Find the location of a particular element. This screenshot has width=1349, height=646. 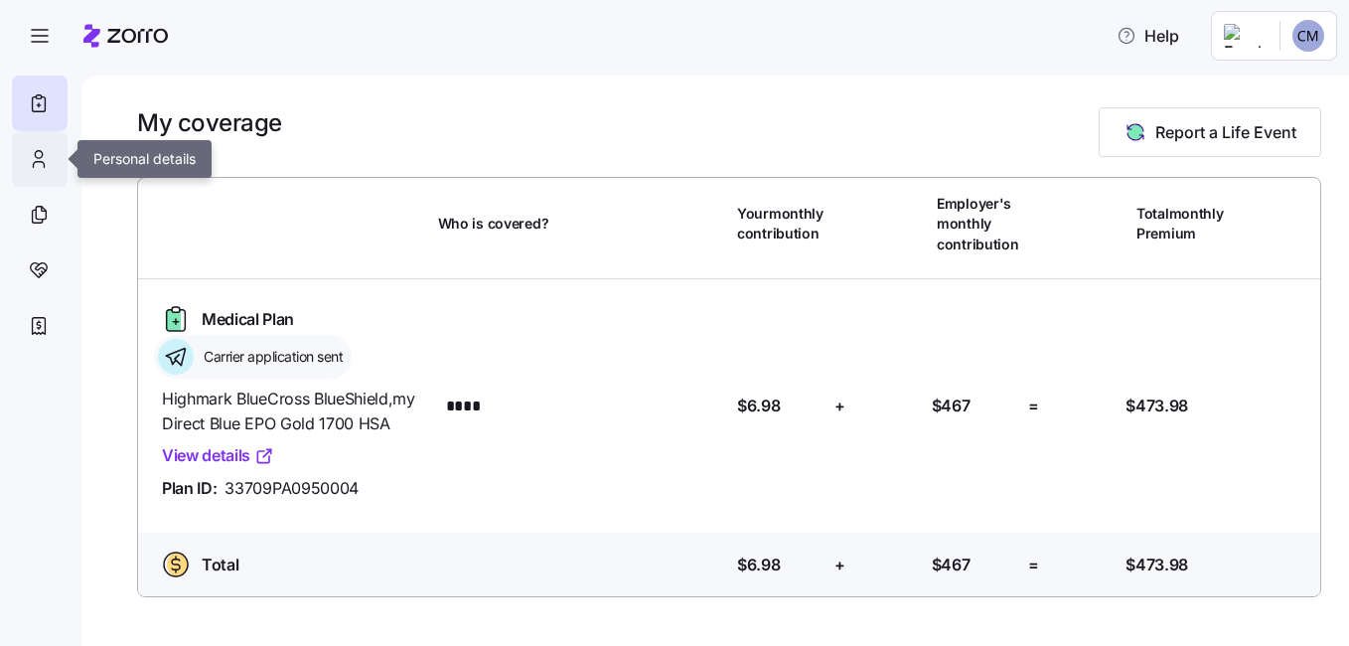

a: View details is located at coordinates (218, 455).